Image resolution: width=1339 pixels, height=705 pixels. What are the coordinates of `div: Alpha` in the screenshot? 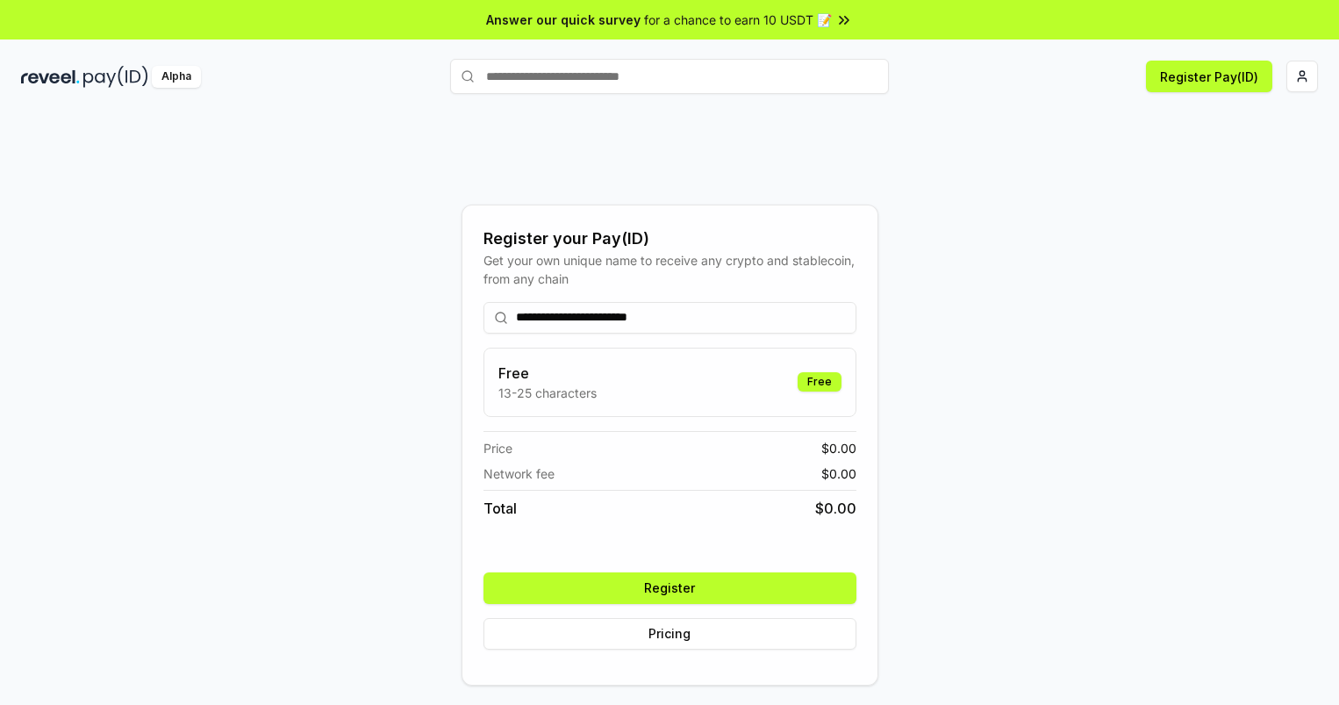 It's located at (176, 76).